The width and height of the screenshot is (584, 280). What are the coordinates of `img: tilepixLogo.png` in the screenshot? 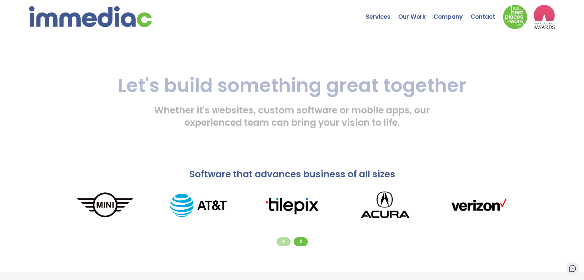 It's located at (292, 205).